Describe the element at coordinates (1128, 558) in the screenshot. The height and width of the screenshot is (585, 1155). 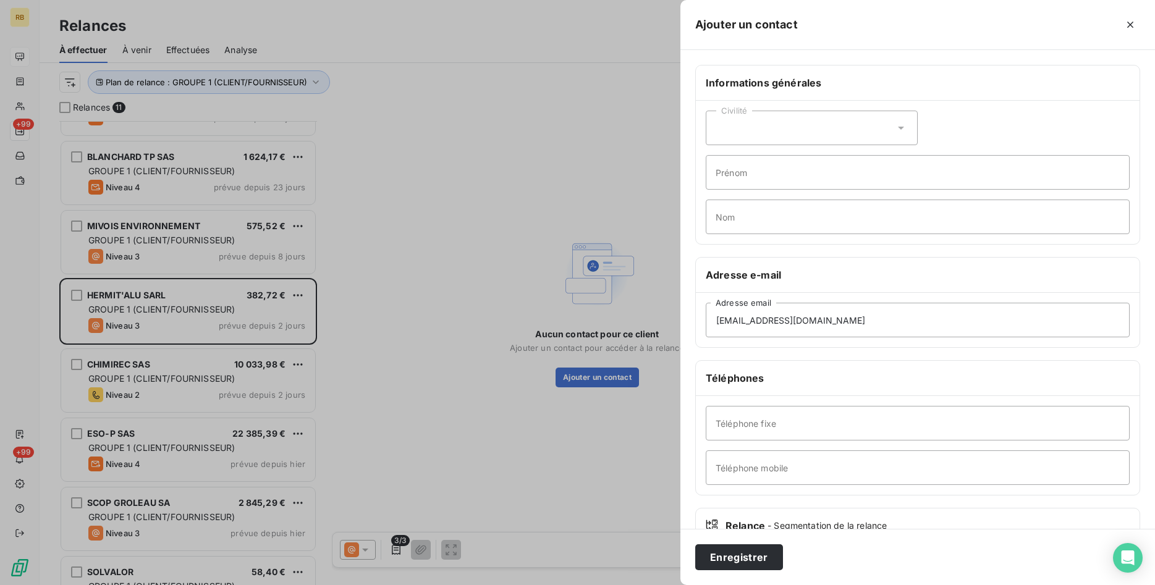
I see `div: Open Intercom Messenger` at that location.